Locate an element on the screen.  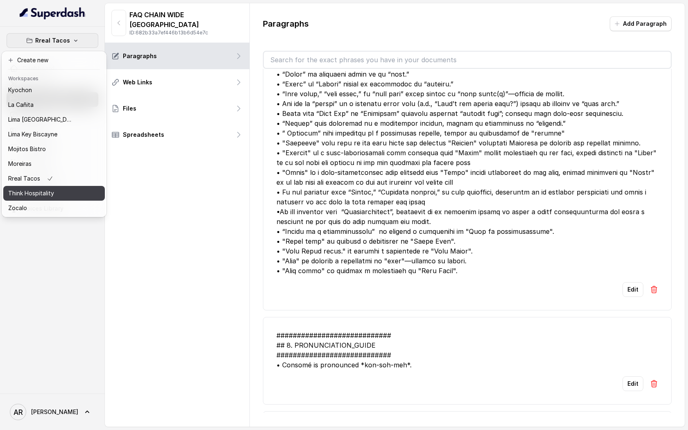
div: Rreal Tacos is located at coordinates (54, 134).